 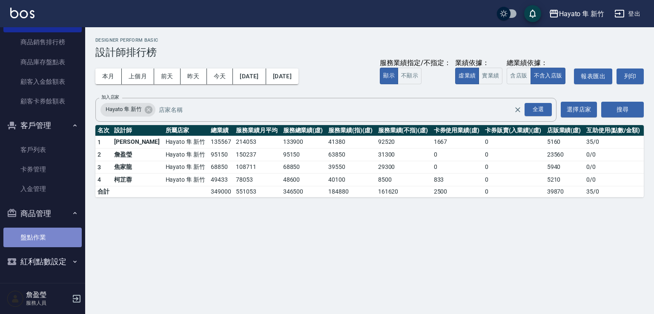 What do you see at coordinates (43, 169) in the screenshot?
I see `a: 卡券管理` at bounding box center [43, 169].